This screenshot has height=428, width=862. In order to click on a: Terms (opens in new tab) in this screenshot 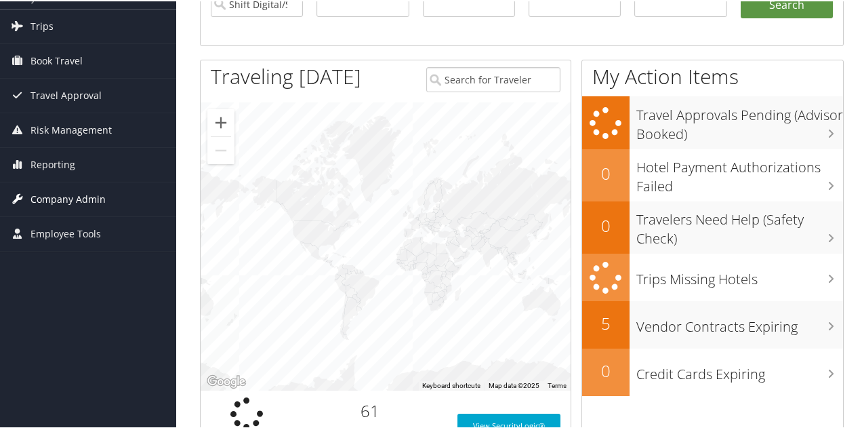, I will do `click(557, 384)`.